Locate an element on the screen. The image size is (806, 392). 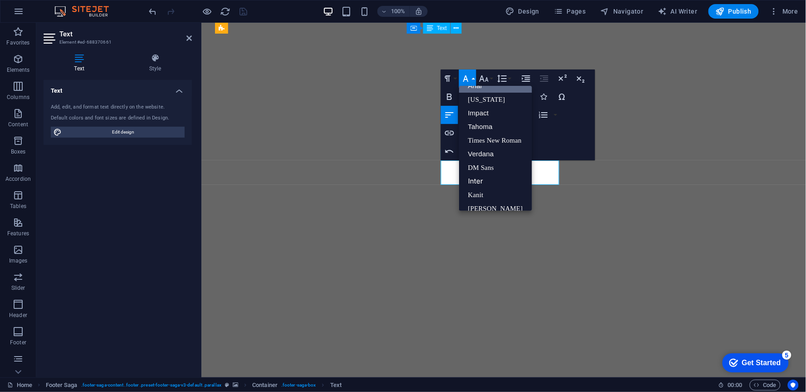
h2: Text is located at coordinates (126, 34).